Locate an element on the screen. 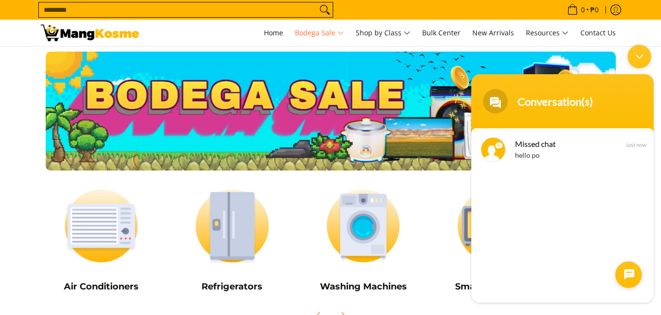 Image resolution: width=661 pixels, height=315 pixels. span: Contact Us is located at coordinates (598, 32).